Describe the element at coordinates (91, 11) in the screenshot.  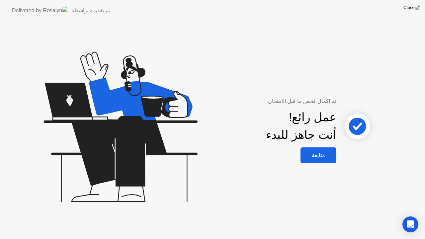
I see `div: تم تقديمه بواسطة` at that location.